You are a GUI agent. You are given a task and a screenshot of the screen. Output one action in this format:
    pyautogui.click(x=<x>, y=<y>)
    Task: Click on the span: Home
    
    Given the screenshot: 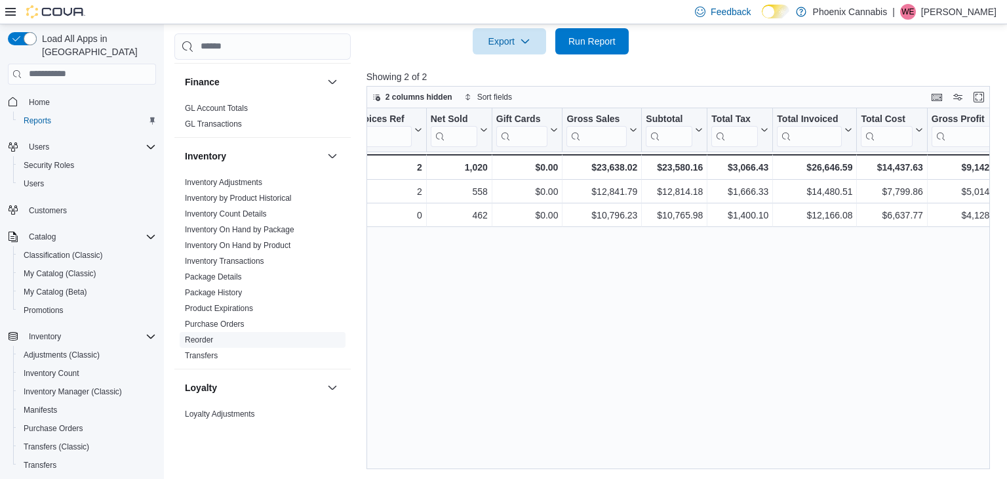 What is the action you would take?
    pyautogui.click(x=39, y=102)
    